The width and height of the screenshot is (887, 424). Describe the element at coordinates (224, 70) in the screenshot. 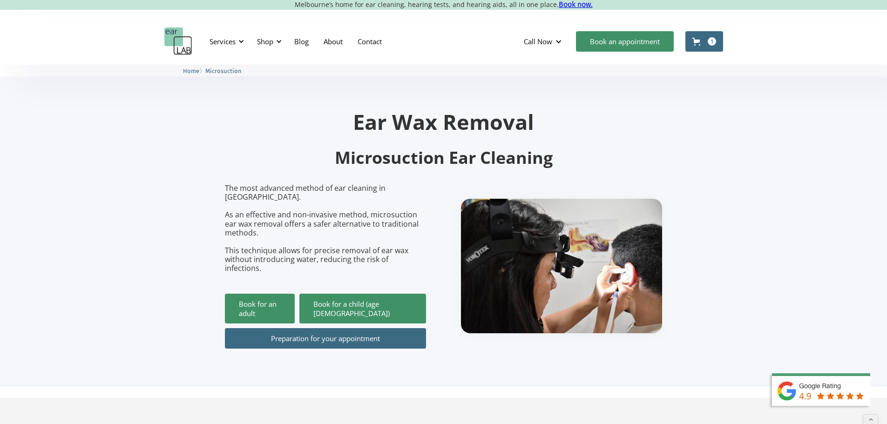

I see `a: Microsuction` at that location.